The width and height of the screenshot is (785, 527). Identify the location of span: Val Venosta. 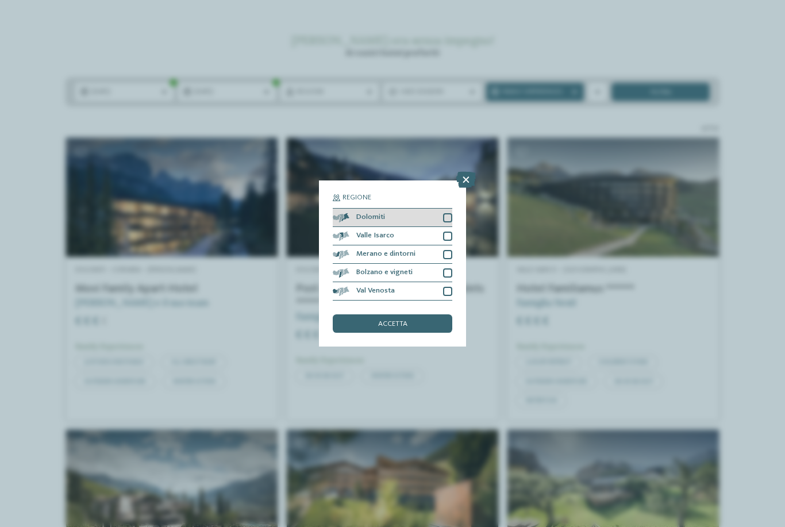
(375, 291).